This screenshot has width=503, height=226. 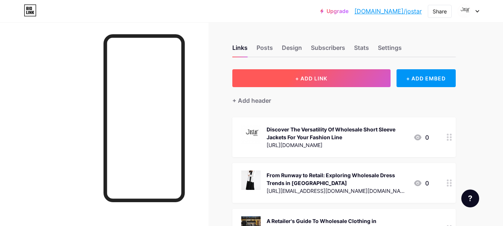 I want to click on div: Discover The Versatility Of Wholesale Short Sleeve Jackets For Your Fashion Line, so click(x=337, y=133).